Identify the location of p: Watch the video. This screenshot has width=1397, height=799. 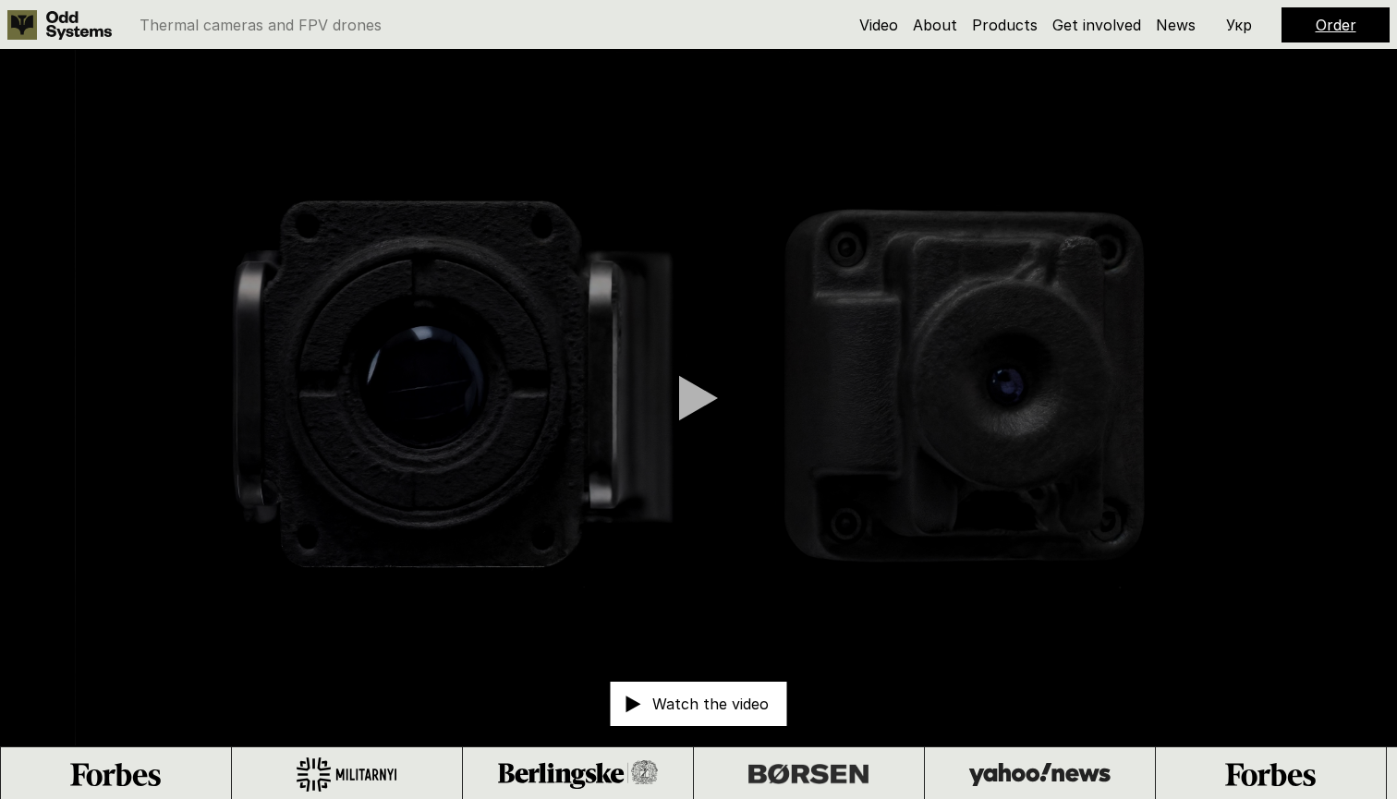
(711, 704).